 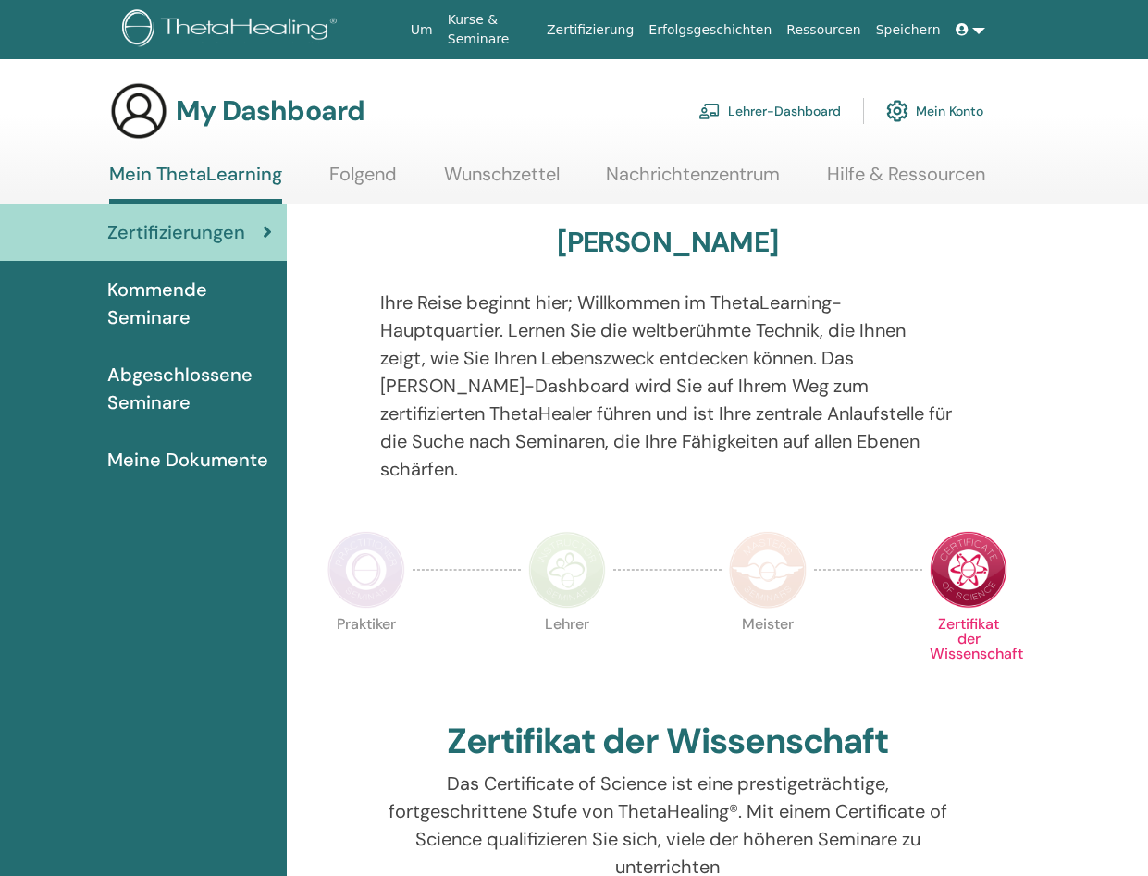 What do you see at coordinates (768, 570) in the screenshot?
I see `img: Master` at bounding box center [768, 570].